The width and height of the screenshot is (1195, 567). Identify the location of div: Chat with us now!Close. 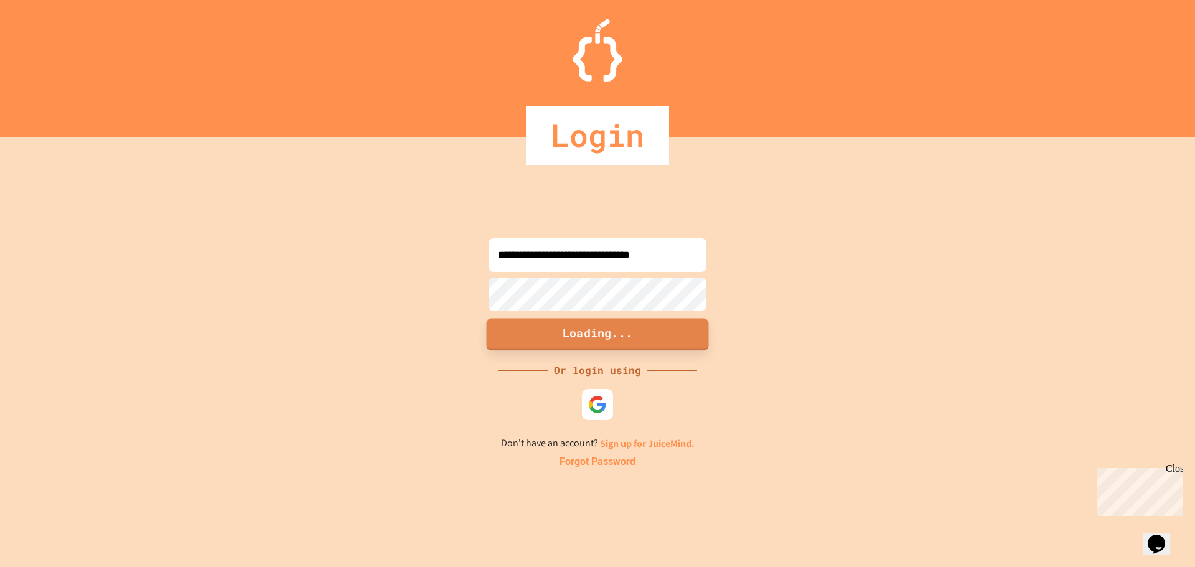
(45, 42).